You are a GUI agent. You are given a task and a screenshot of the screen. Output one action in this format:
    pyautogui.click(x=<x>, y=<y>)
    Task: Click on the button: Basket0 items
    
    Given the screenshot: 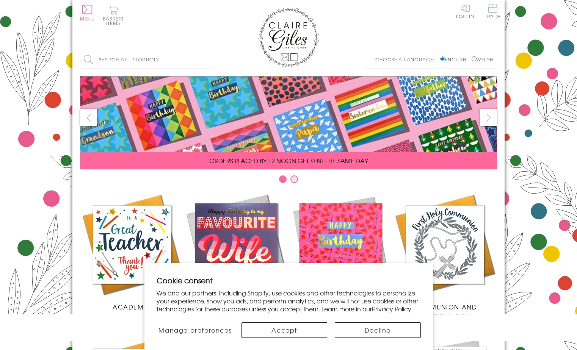 What is the action you would take?
    pyautogui.click(x=113, y=16)
    